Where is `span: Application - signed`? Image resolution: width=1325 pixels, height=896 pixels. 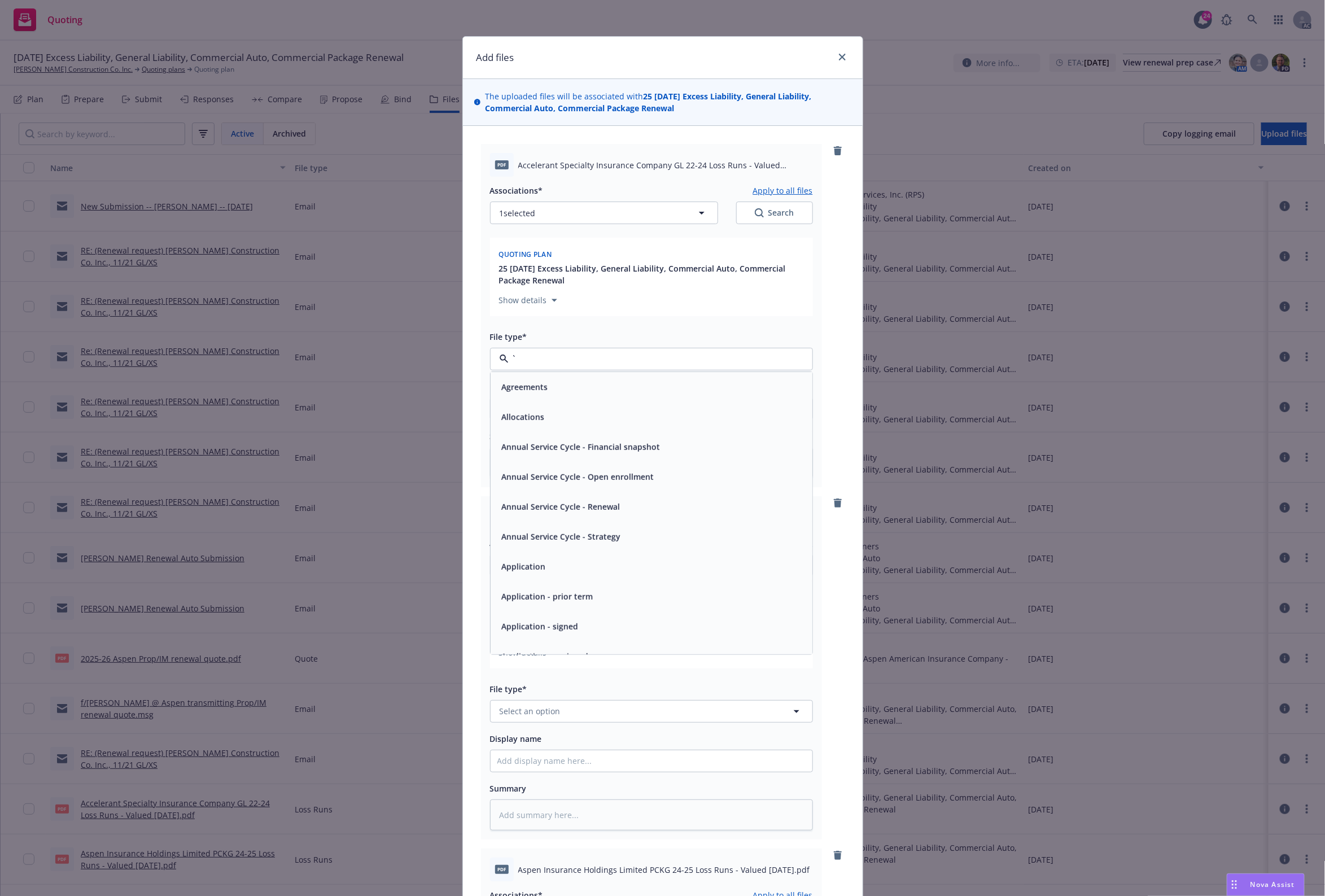
span: Application - signed is located at coordinates (540, 626).